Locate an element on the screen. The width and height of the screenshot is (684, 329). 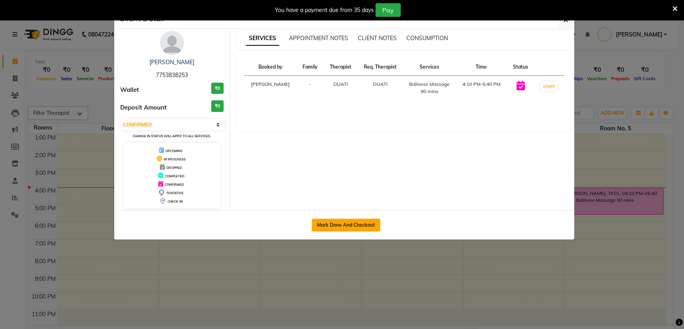
span: CLIENT NOTES is located at coordinates (377, 38).